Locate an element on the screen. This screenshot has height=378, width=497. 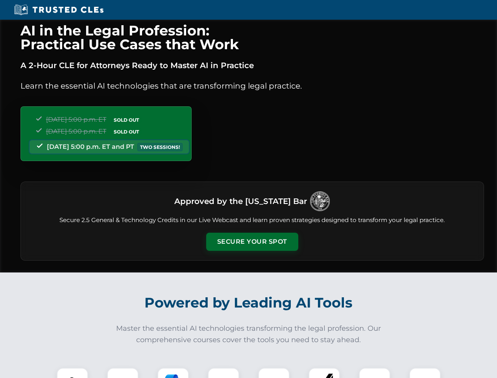
button: Secure Your Spot is located at coordinates (252, 242).